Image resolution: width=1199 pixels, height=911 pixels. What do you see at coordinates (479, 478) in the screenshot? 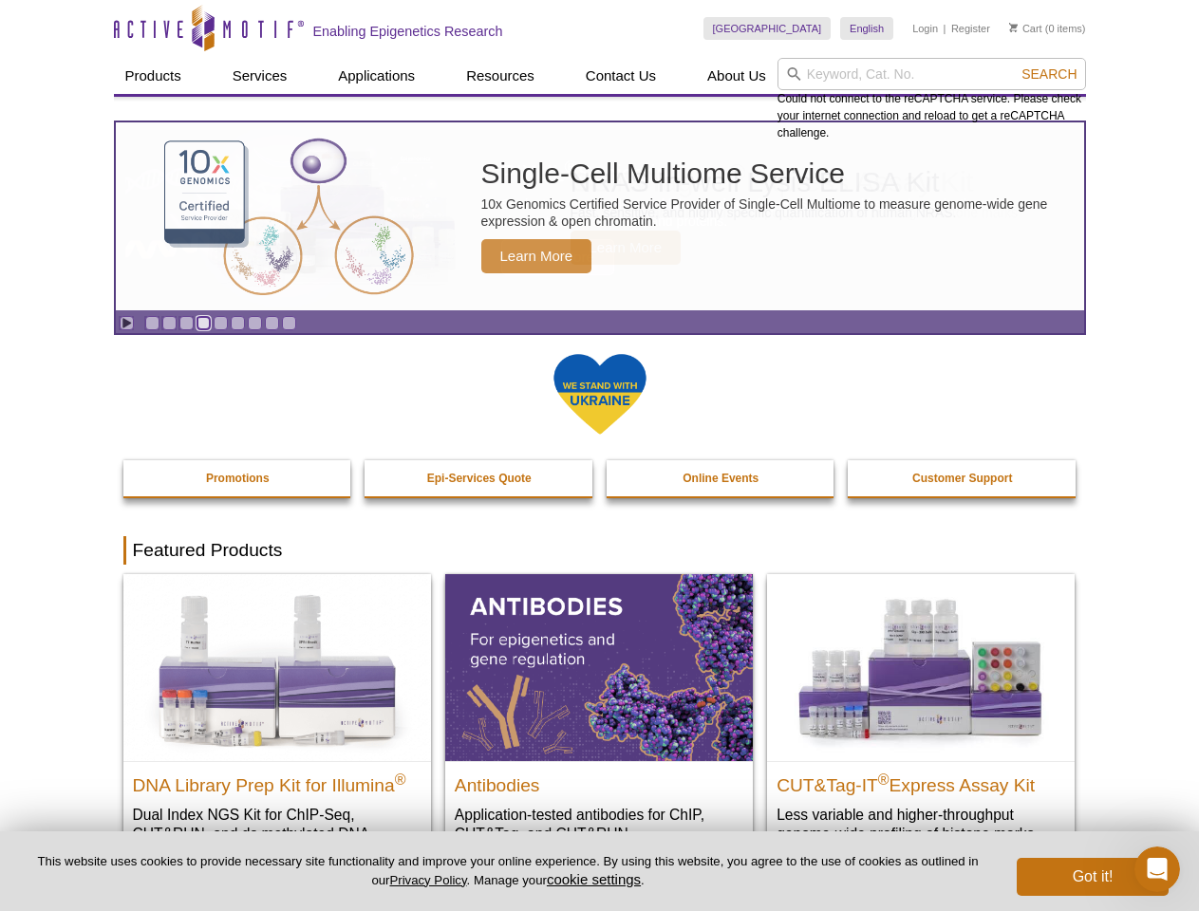
I see `a: Epi-Services Quote` at bounding box center [479, 478].